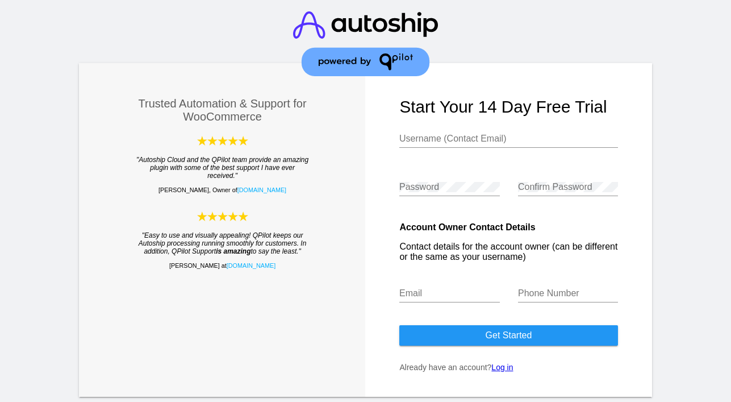 The height and width of the screenshot is (402, 731). What do you see at coordinates (508, 139) in the screenshot?
I see `input: Username (Contact Email)` at bounding box center [508, 139].